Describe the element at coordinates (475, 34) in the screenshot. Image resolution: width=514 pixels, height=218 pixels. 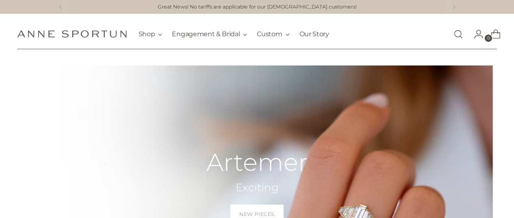
I see `a: Go to the account page` at that location.